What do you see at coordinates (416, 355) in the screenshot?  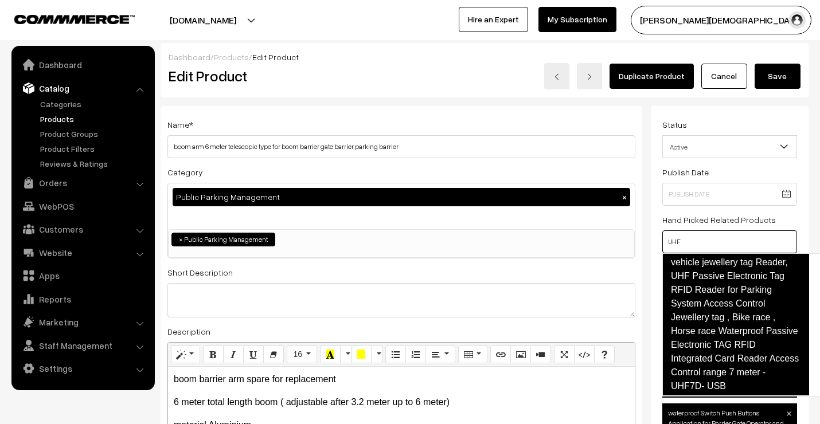 I see `button: Ordered list (CTRL+SHIFT+NUM8)` at bounding box center [416, 355].